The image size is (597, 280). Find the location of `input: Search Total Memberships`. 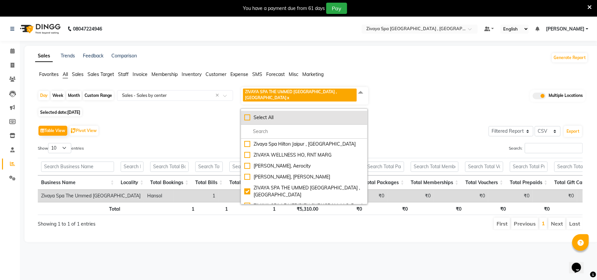

input: Search Total Memberships is located at coordinates (435, 167).